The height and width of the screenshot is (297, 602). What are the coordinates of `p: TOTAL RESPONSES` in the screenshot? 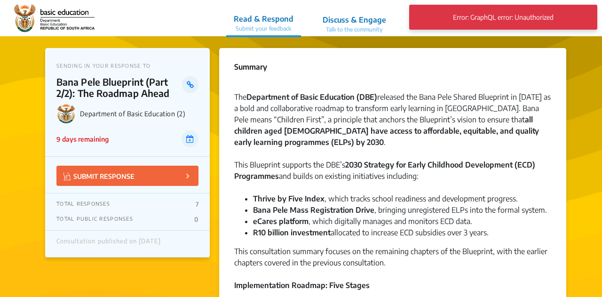 It's located at (83, 204).